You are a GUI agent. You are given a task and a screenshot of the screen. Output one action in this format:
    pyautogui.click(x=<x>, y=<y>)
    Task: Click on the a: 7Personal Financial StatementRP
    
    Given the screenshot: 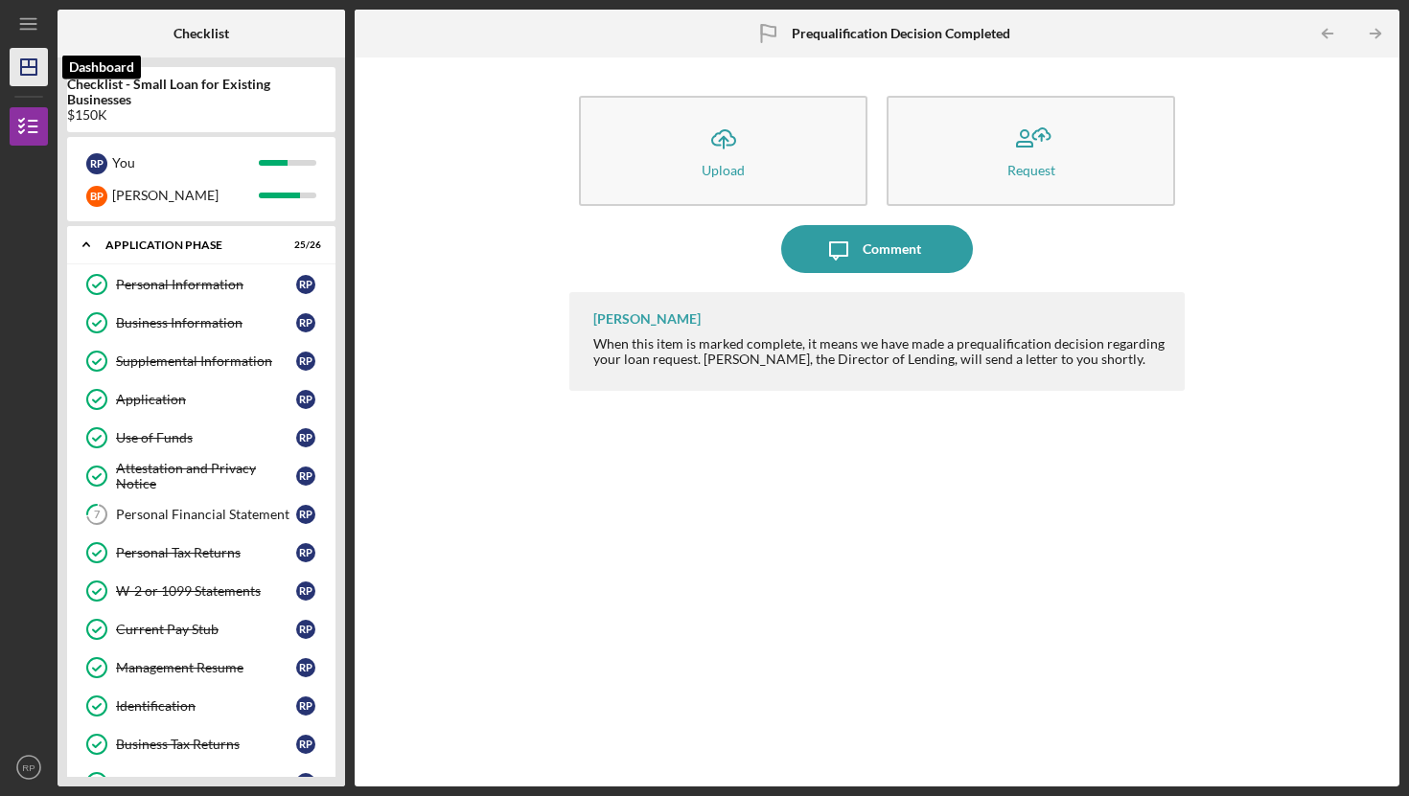 What is the action you would take?
    pyautogui.click(x=201, y=515)
    